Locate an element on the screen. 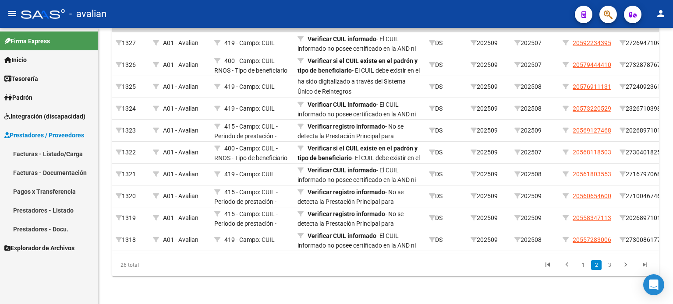 The image size is (673, 304). a: 1 is located at coordinates (583, 265).